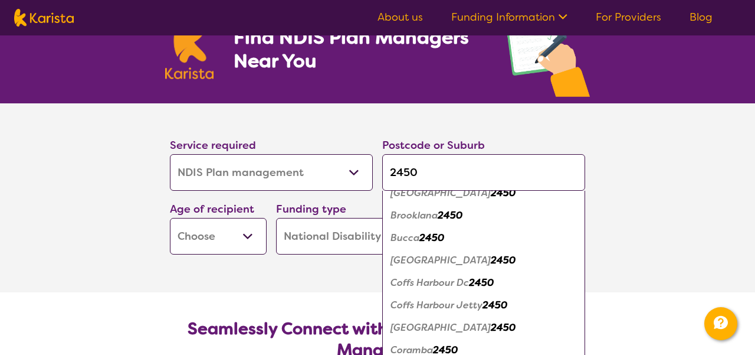 The width and height of the screenshot is (755, 355). I want to click on label: Funding type, so click(311, 209).